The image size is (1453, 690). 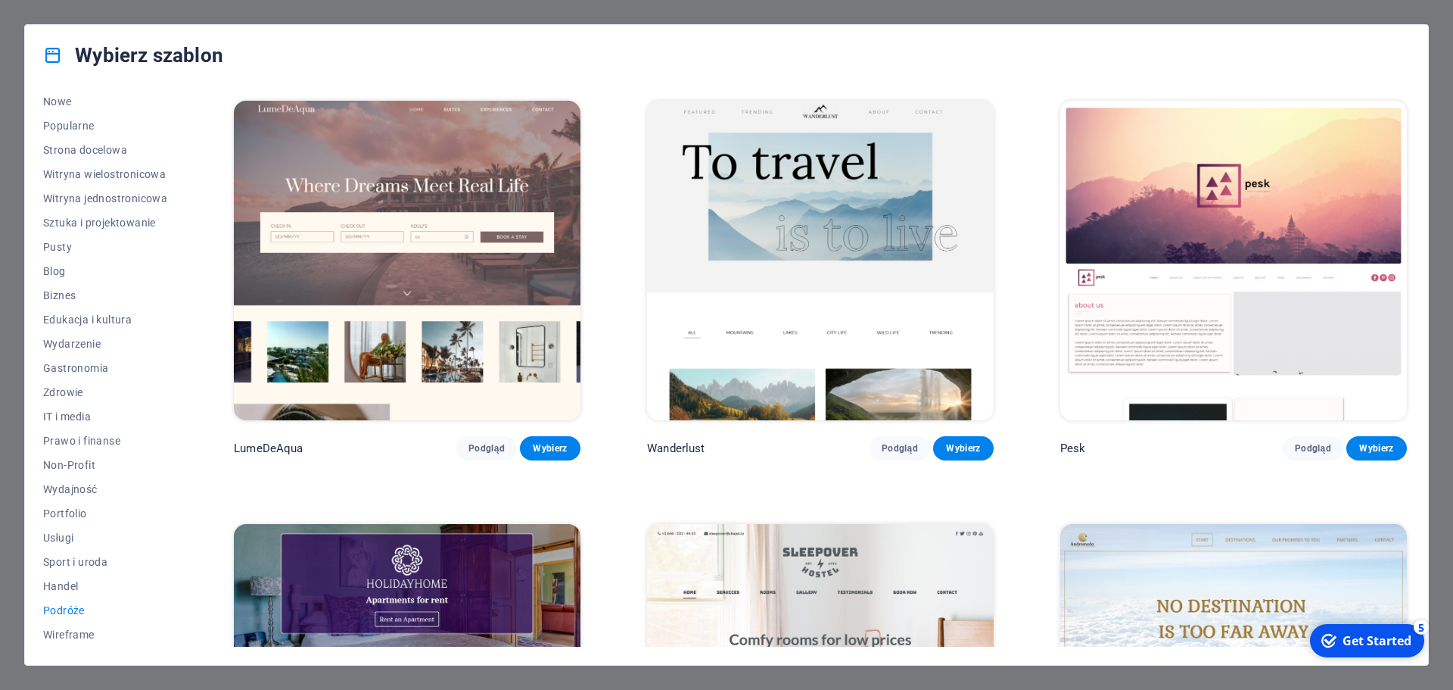 What do you see at coordinates (105, 489) in the screenshot?
I see `button: Wydajność` at bounding box center [105, 489].